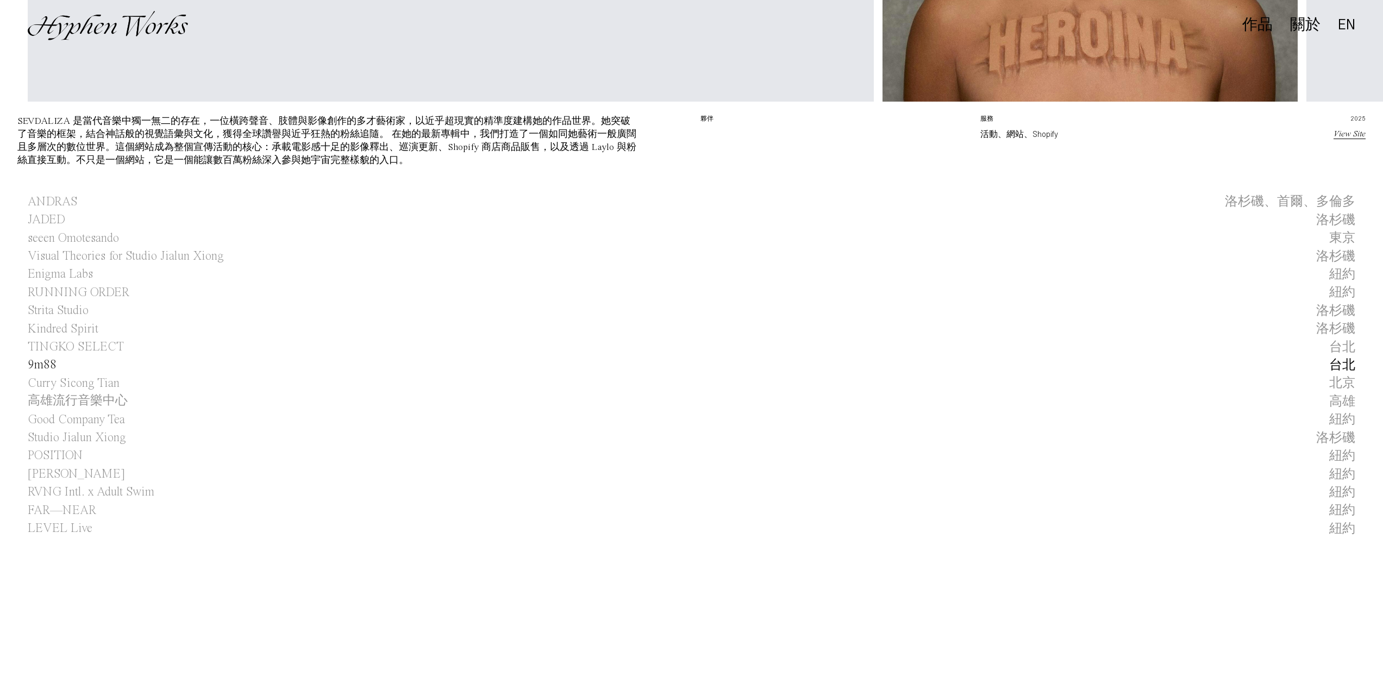  Describe the element at coordinates (1313, 121) in the screenshot. I see `p: 2025` at that location.